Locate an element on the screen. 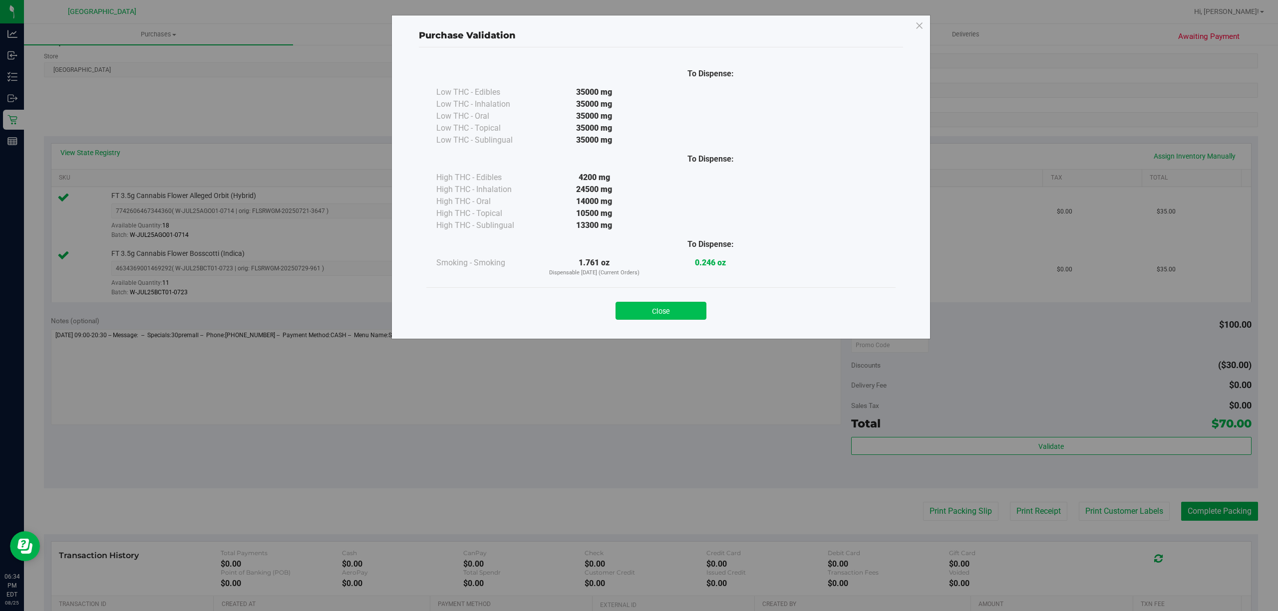 This screenshot has width=1278, height=611. div: 4200 mg is located at coordinates (594, 178).